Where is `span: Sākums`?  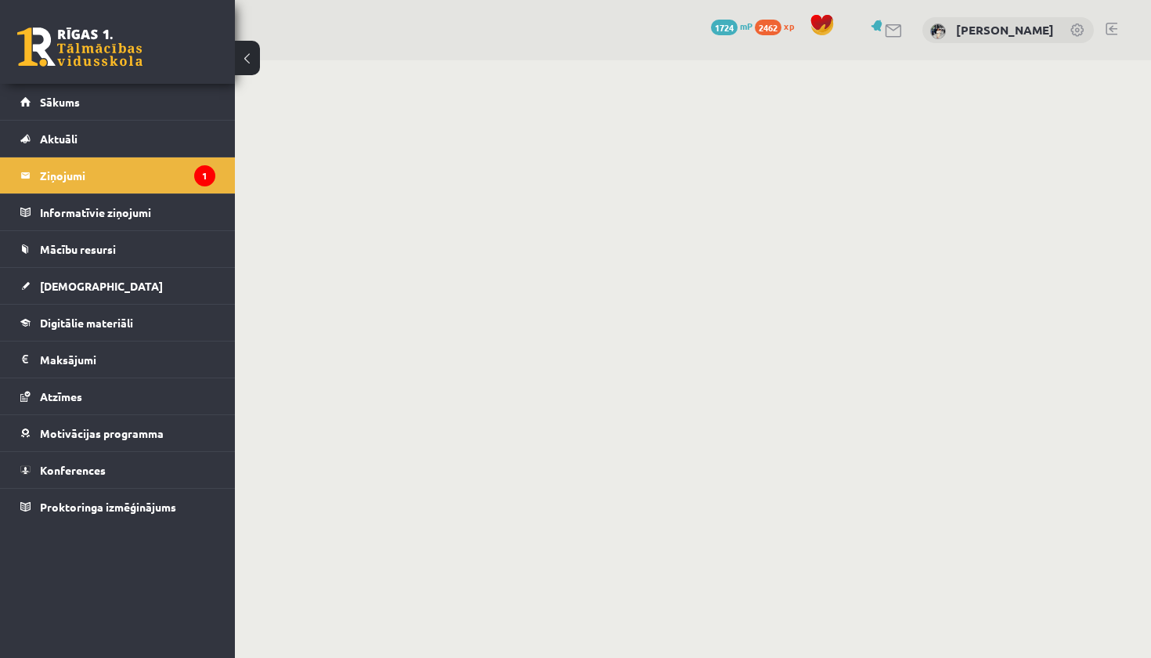 span: Sākums is located at coordinates (60, 102).